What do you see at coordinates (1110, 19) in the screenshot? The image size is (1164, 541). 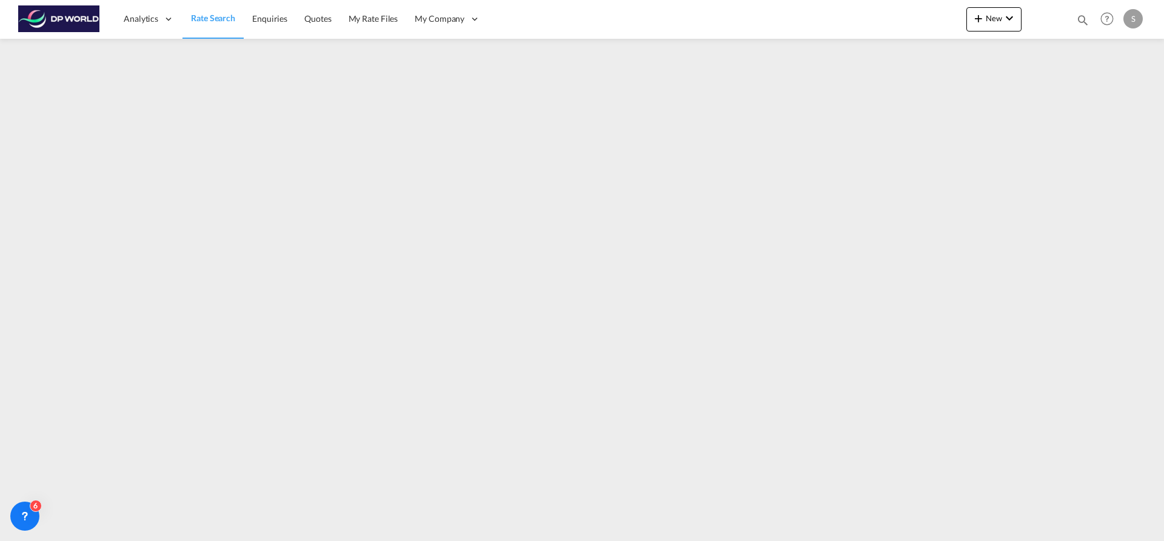 I see `div: Help` at bounding box center [1110, 19].